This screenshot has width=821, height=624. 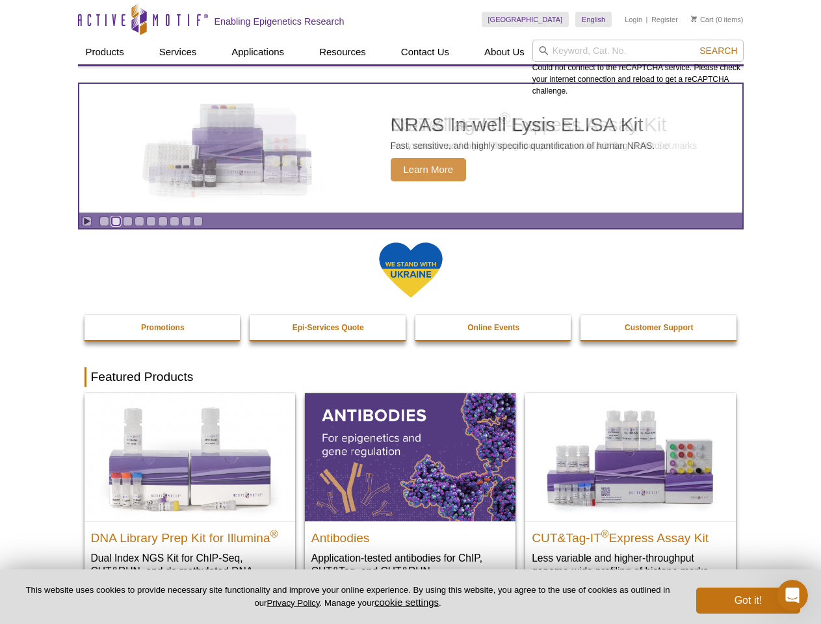 I want to click on a: Cart, so click(x=702, y=20).